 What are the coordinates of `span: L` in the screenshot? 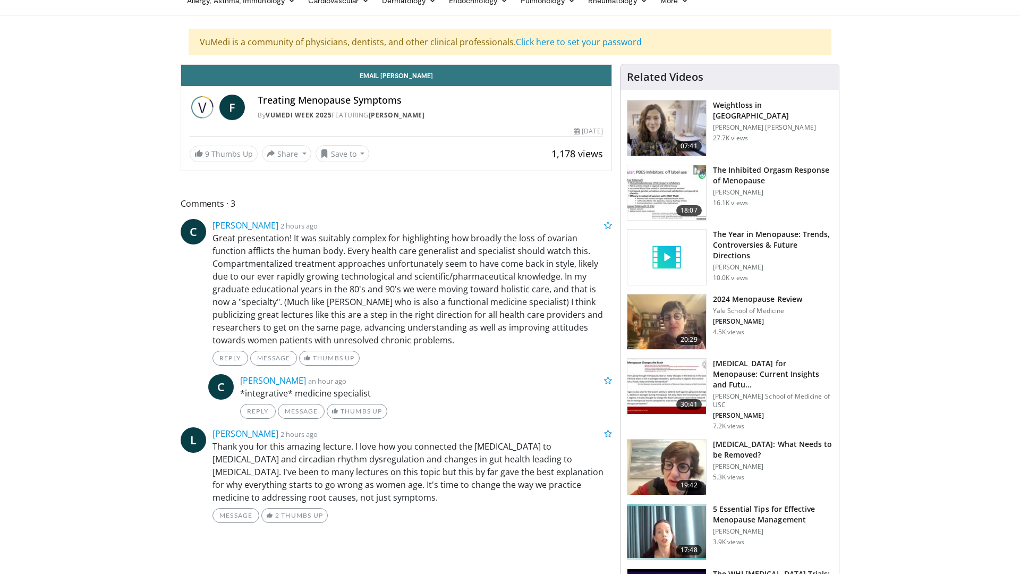 It's located at (193, 440).